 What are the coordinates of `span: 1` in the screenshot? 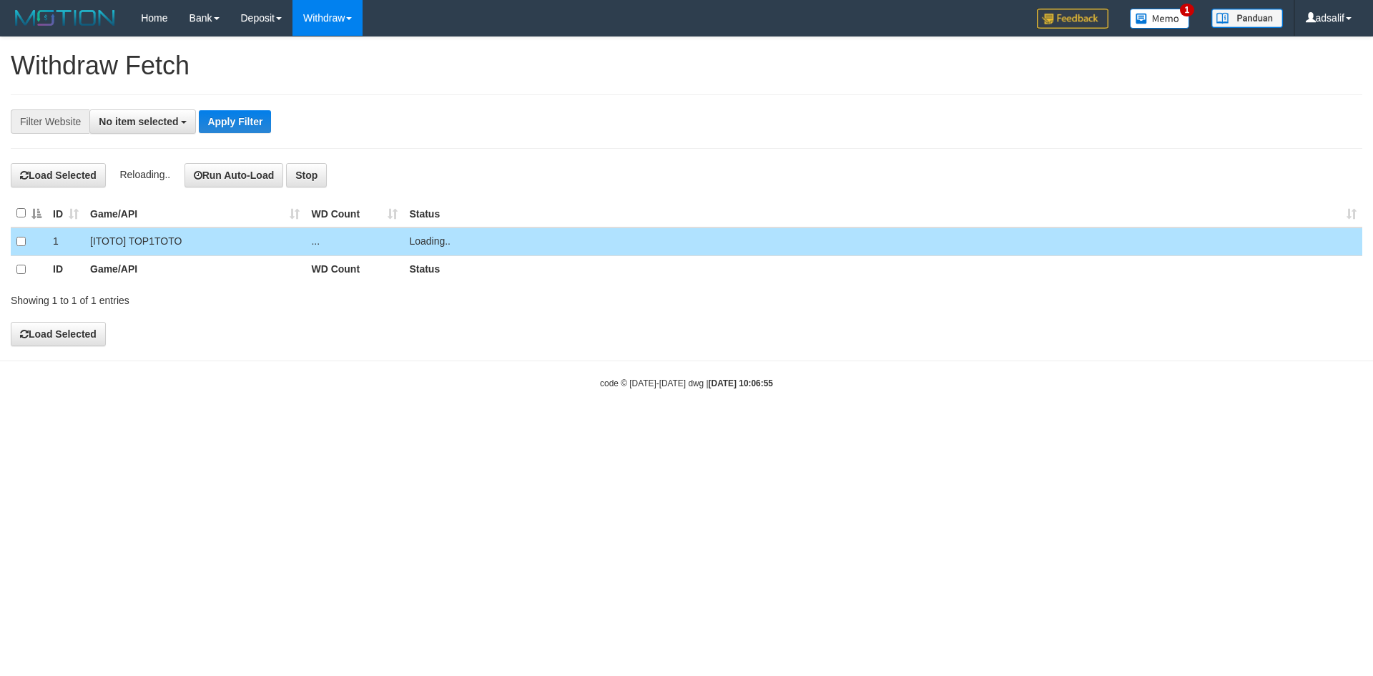 It's located at (1187, 10).